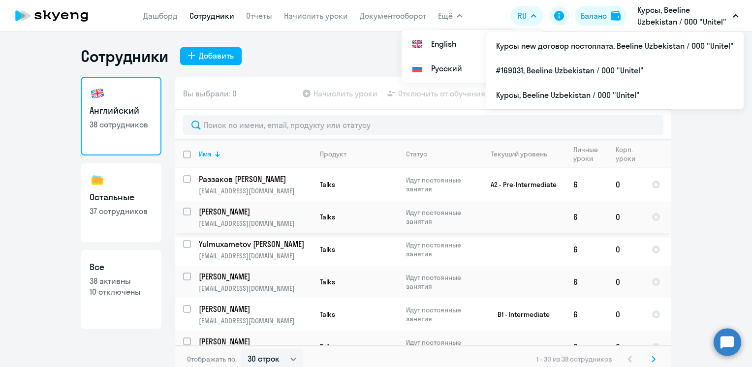 The image size is (752, 367). Describe the element at coordinates (600, 16) in the screenshot. I see `a: Балансbalance` at that location.